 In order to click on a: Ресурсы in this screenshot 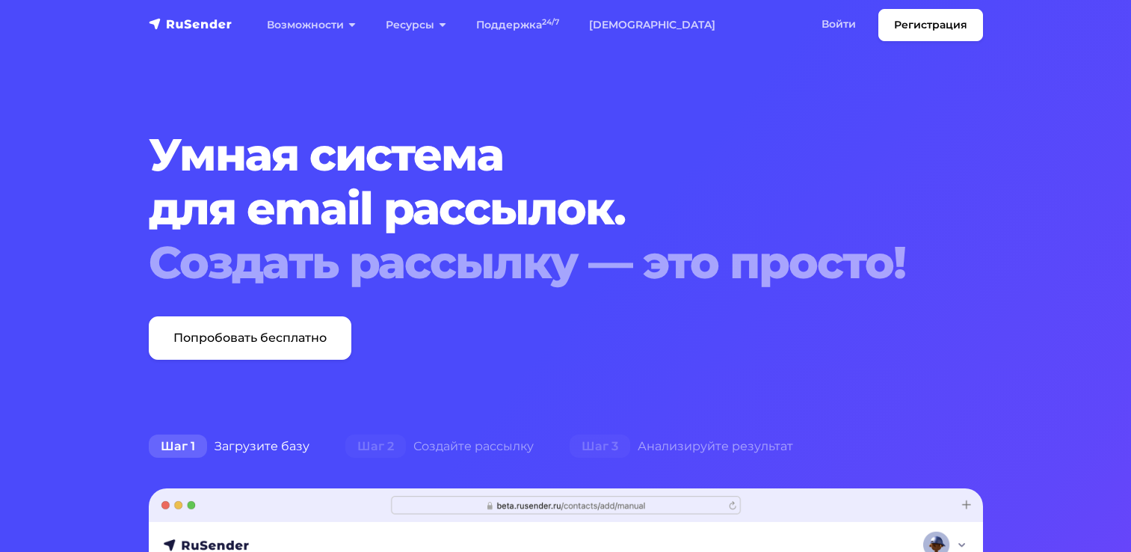, I will do `click(416, 25)`.